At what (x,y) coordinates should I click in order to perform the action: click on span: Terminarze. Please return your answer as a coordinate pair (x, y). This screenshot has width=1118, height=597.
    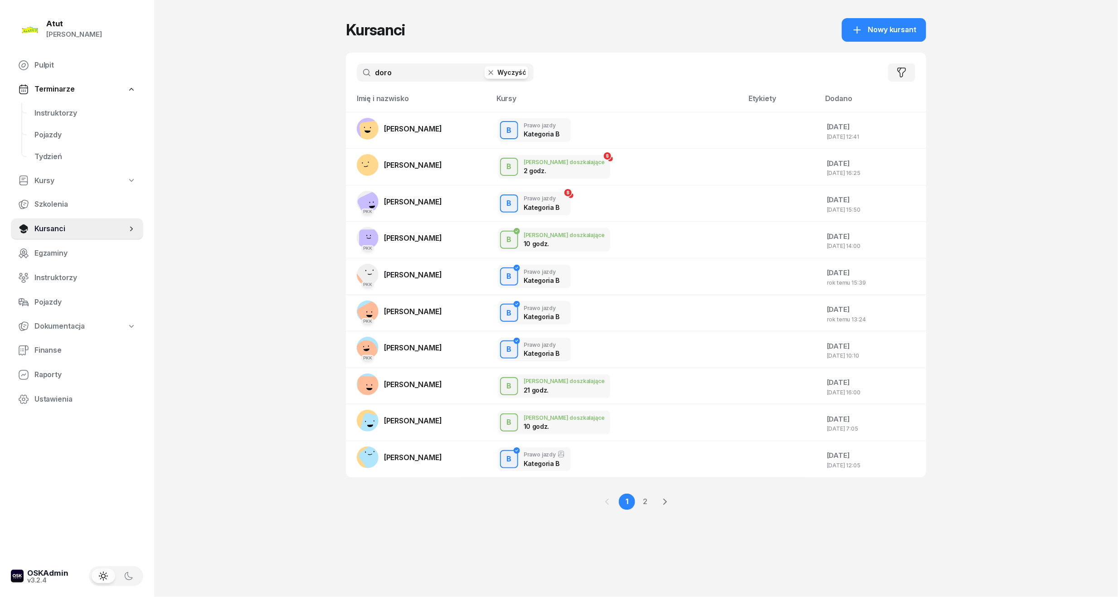
    Looking at the image, I should click on (54, 89).